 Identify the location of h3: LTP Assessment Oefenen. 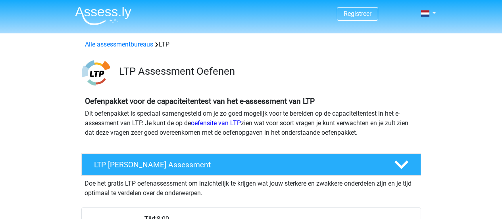
(267, 71).